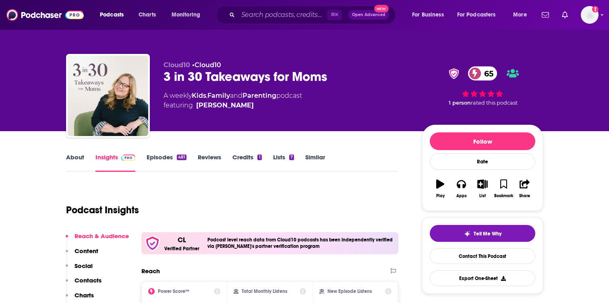 The image size is (609, 303). Describe the element at coordinates (208, 65) in the screenshot. I see `a: Cloud10` at that location.